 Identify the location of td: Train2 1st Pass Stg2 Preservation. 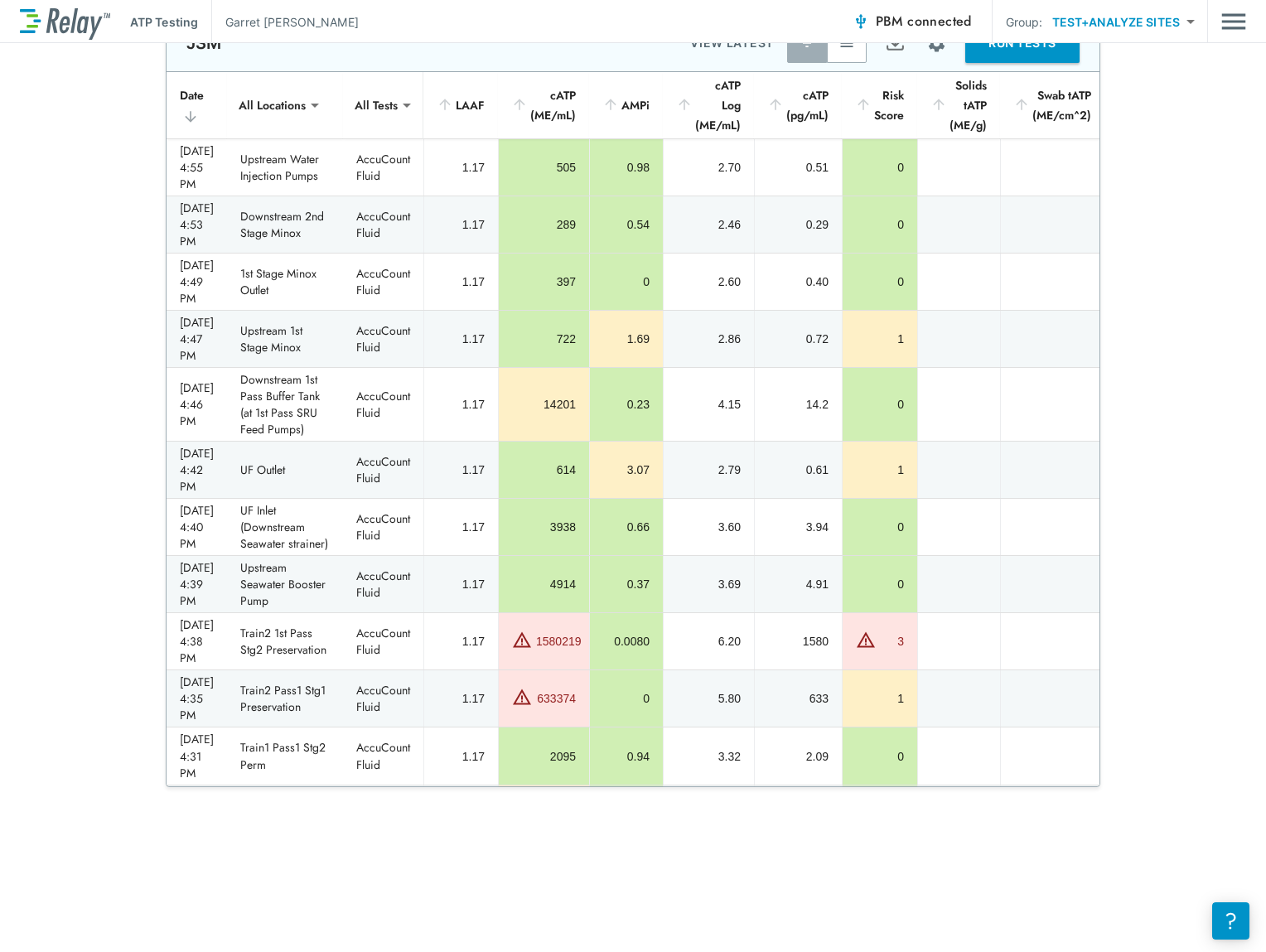
(285, 642).